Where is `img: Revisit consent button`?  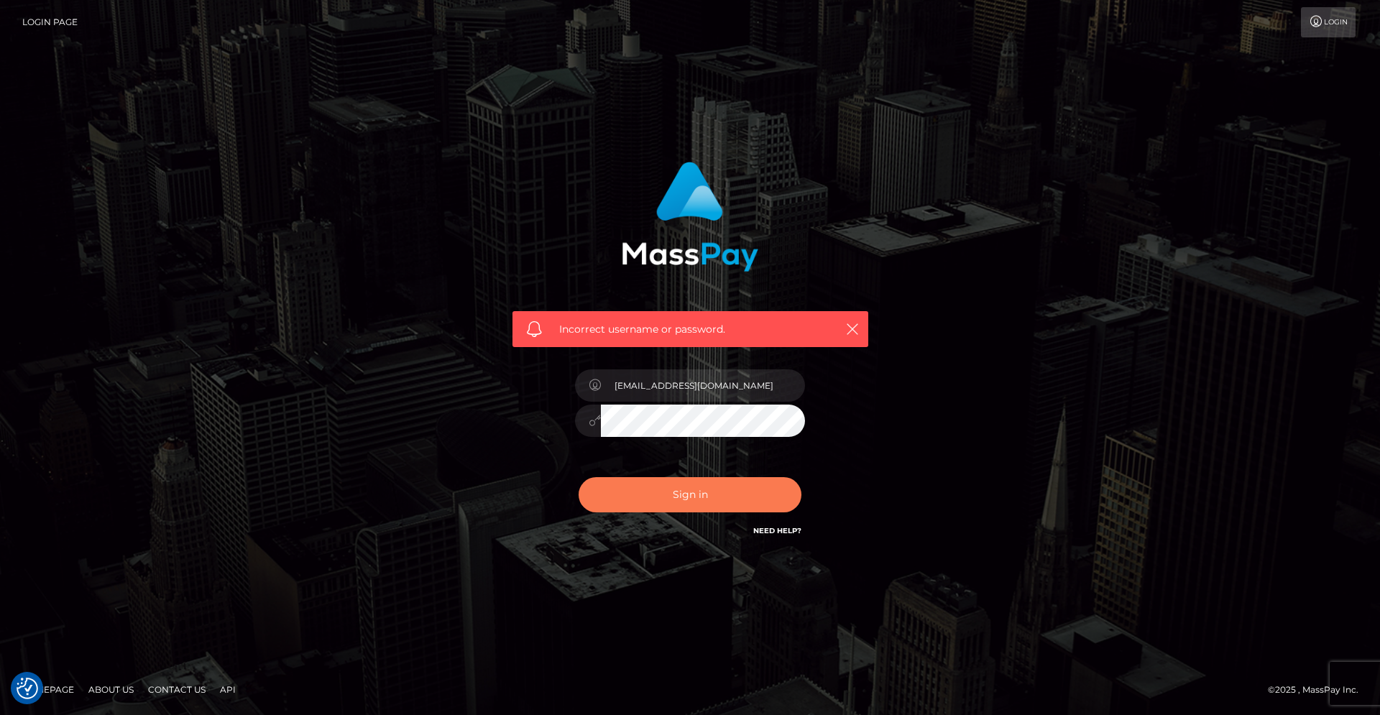 img: Revisit consent button is located at coordinates (27, 689).